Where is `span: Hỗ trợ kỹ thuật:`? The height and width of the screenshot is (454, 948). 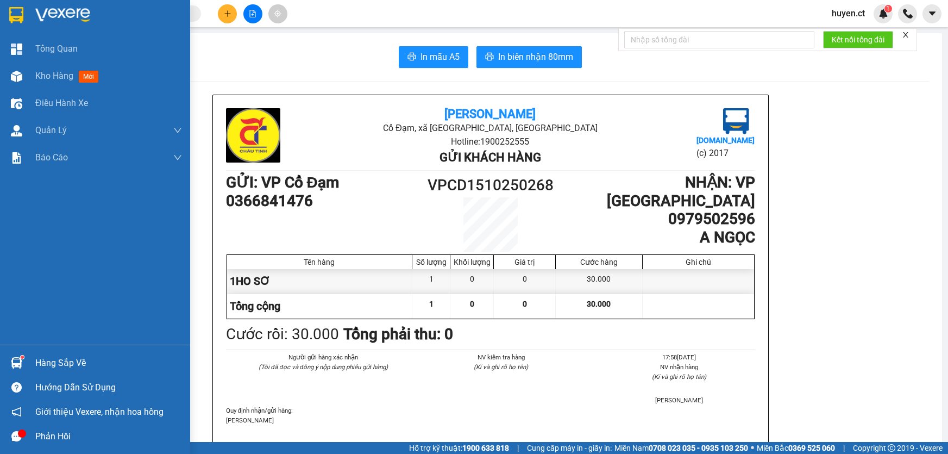 span: Hỗ trợ kỹ thuật: is located at coordinates (459, 448).